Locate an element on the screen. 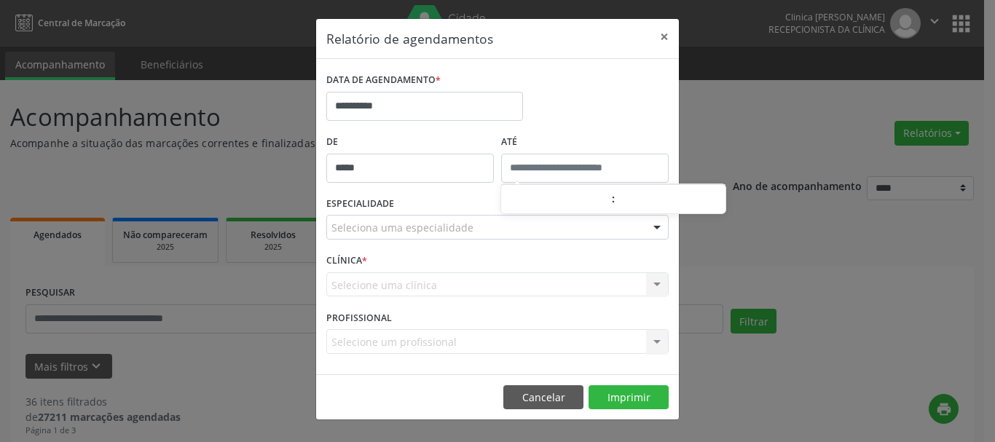 This screenshot has height=442, width=995. label: CLÍNICA is located at coordinates (347, 261).